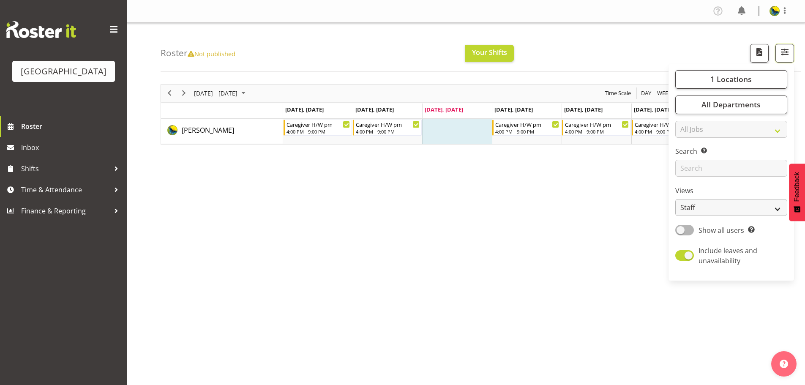  I want to click on td: Gemma Hall resource, so click(222, 131).